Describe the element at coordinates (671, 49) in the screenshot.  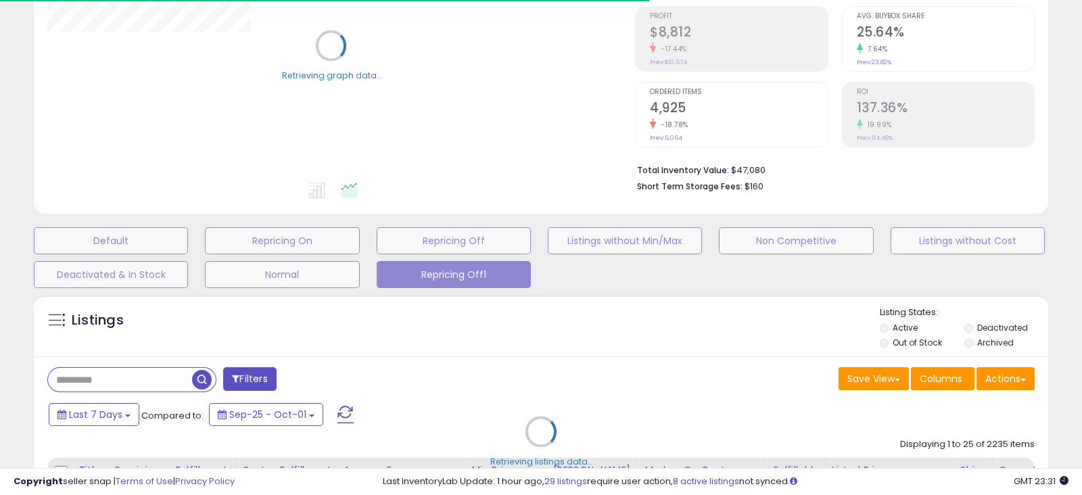
I see `small: -17.44%` at that location.